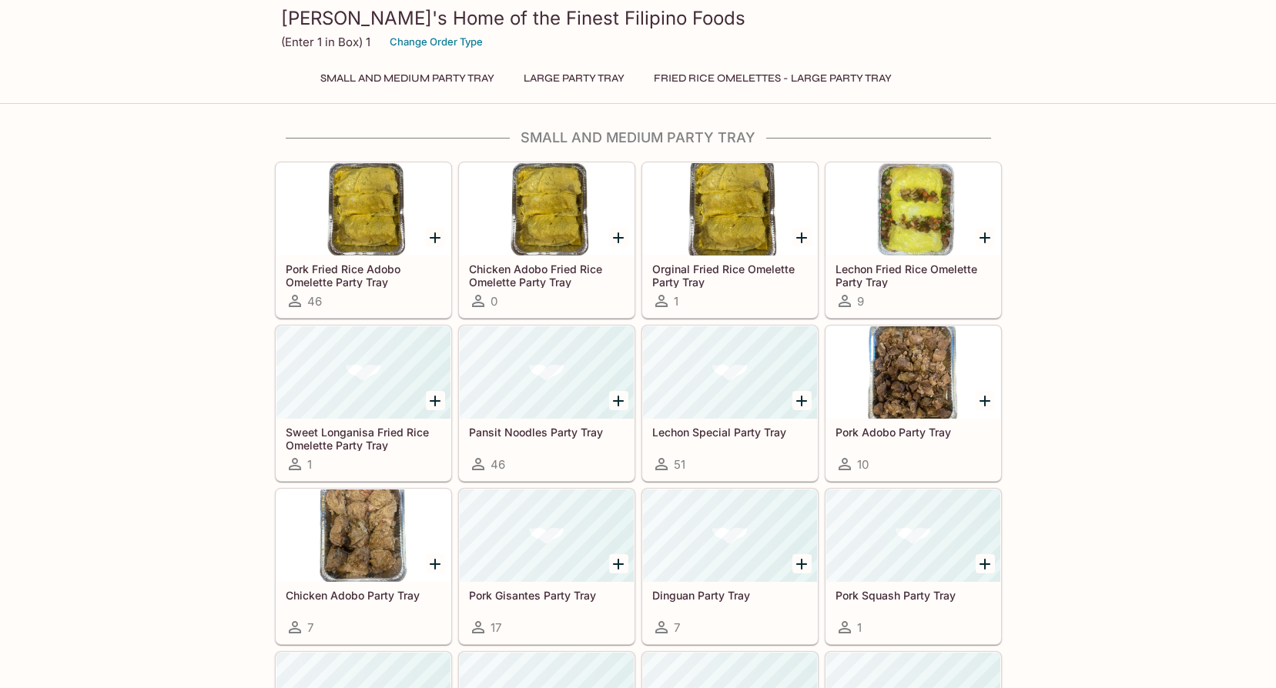 Image resolution: width=1276 pixels, height=688 pixels. I want to click on a: Orginal Fried Rice Omelette Party Tray1, so click(730, 240).